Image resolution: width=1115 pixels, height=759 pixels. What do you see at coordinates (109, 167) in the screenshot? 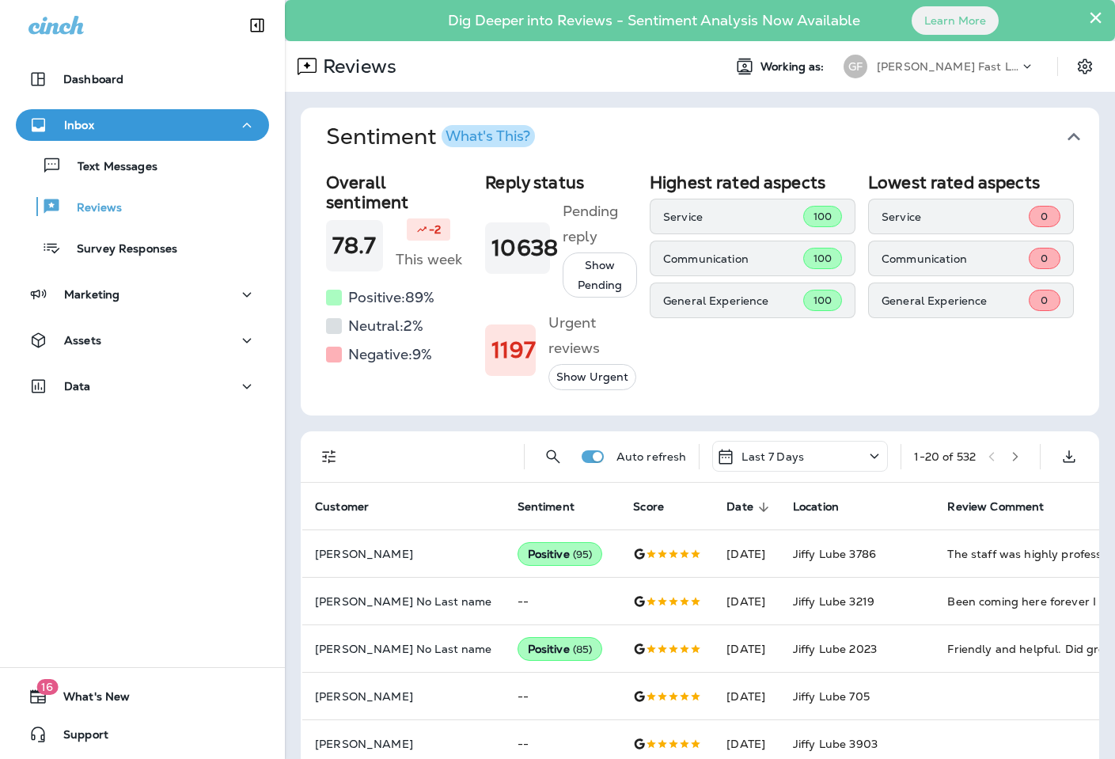
I see `p: Text Messages` at bounding box center [109, 167].